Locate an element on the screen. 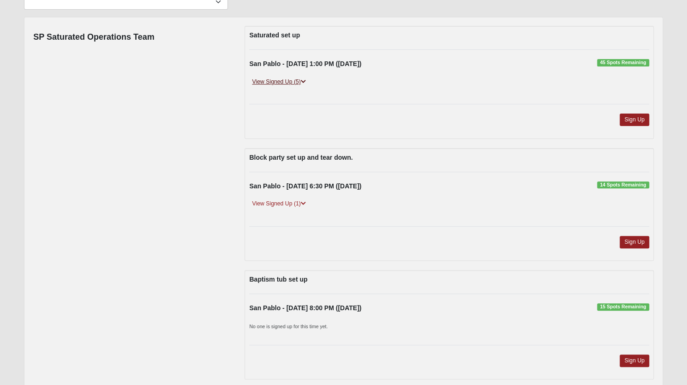 The image size is (687, 385). span: 15 Spots Remaining is located at coordinates (622, 307).